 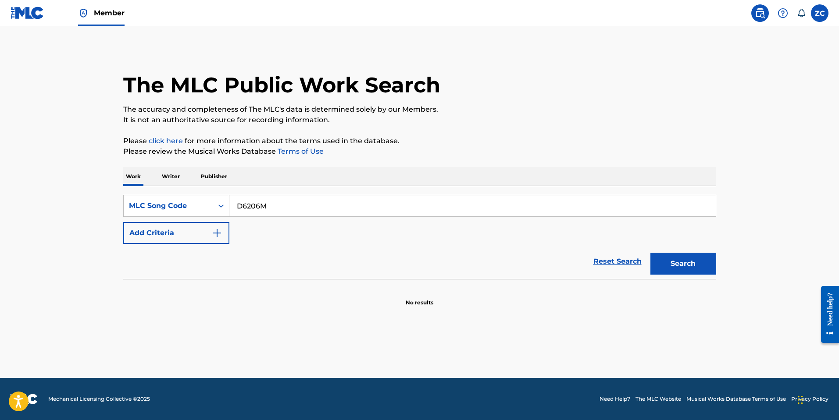 What do you see at coordinates (683, 264) in the screenshot?
I see `button: Search` at bounding box center [683, 264].